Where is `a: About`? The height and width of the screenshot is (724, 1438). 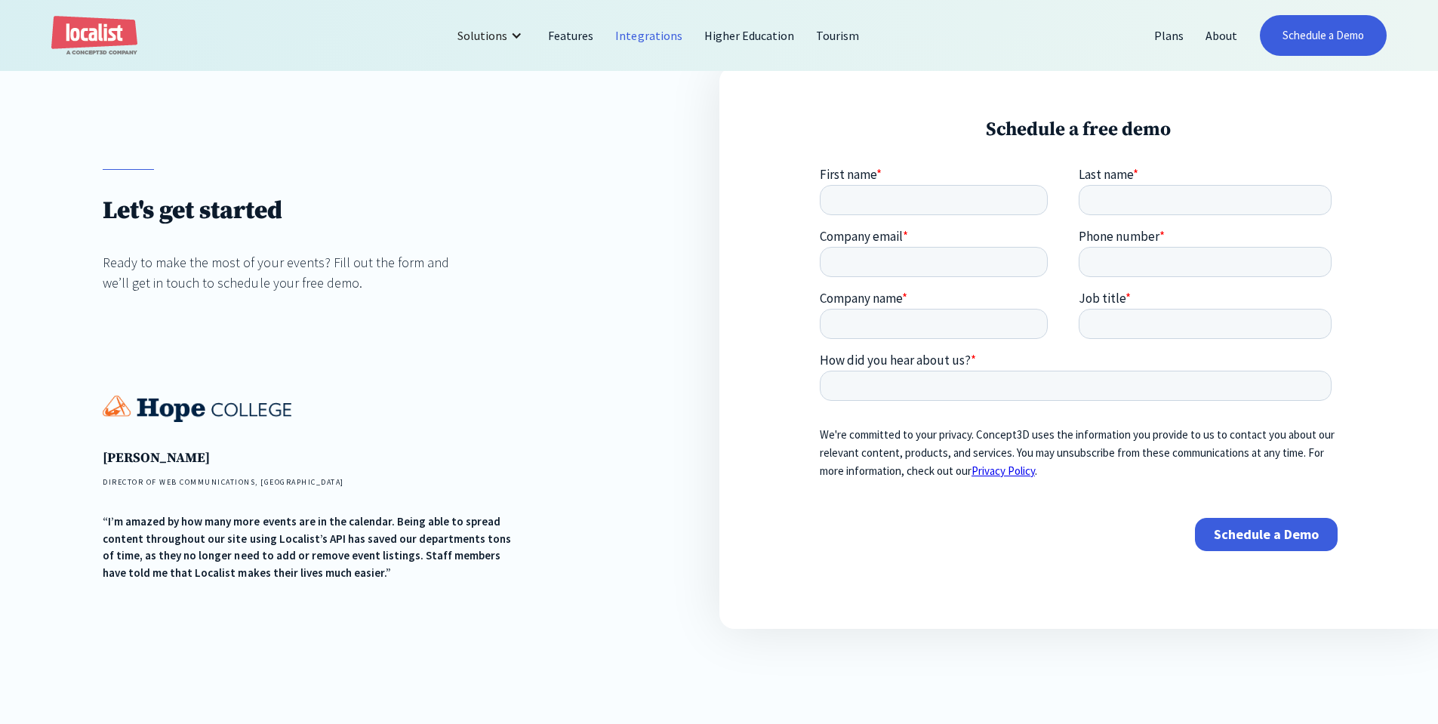
a: About is located at coordinates (1221, 35).